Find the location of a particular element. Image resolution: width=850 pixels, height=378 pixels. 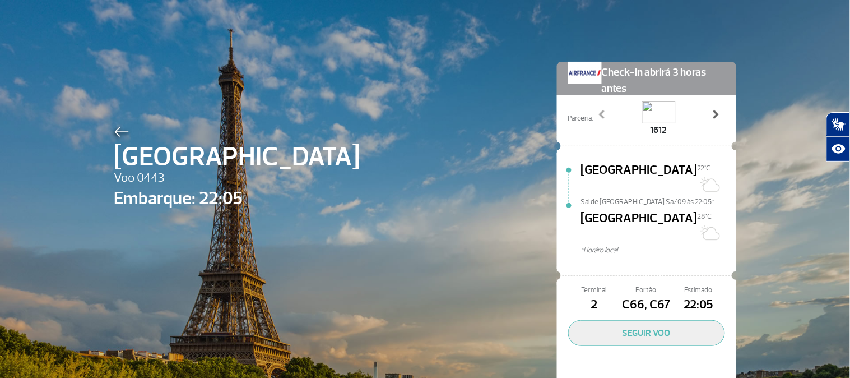

div: Plugin de acessibilidade da Hand Talk. is located at coordinates (838, 137).